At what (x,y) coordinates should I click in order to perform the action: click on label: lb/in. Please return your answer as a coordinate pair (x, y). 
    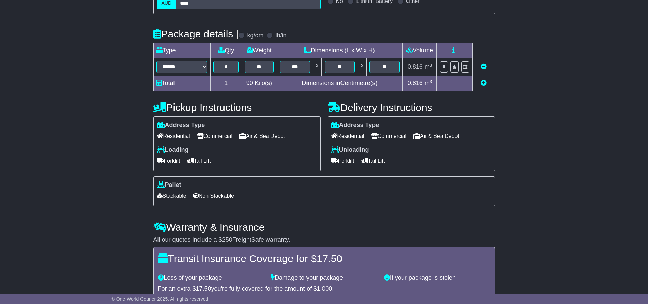
    Looking at the image, I should click on (281, 36).